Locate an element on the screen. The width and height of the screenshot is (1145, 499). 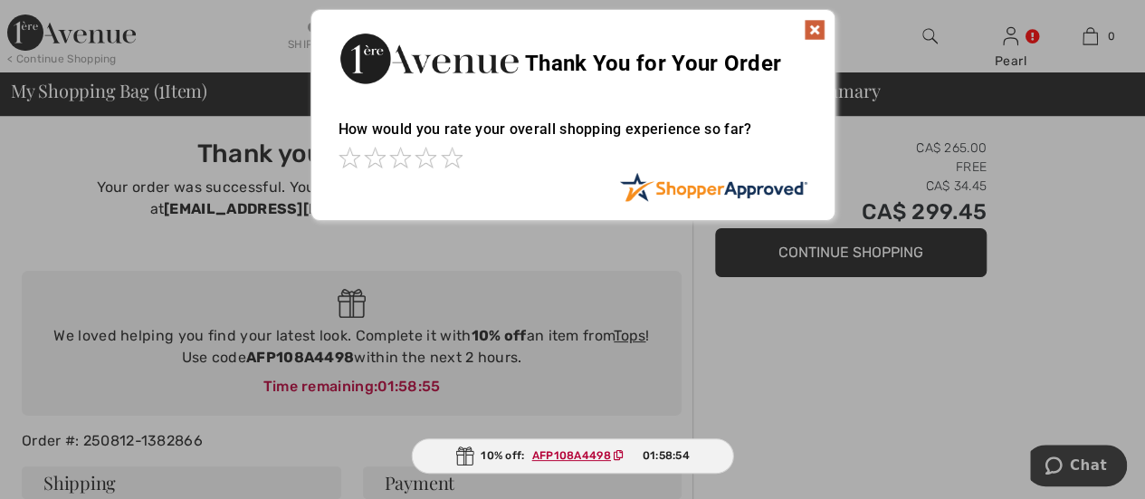
span: Chat is located at coordinates (58, 21).